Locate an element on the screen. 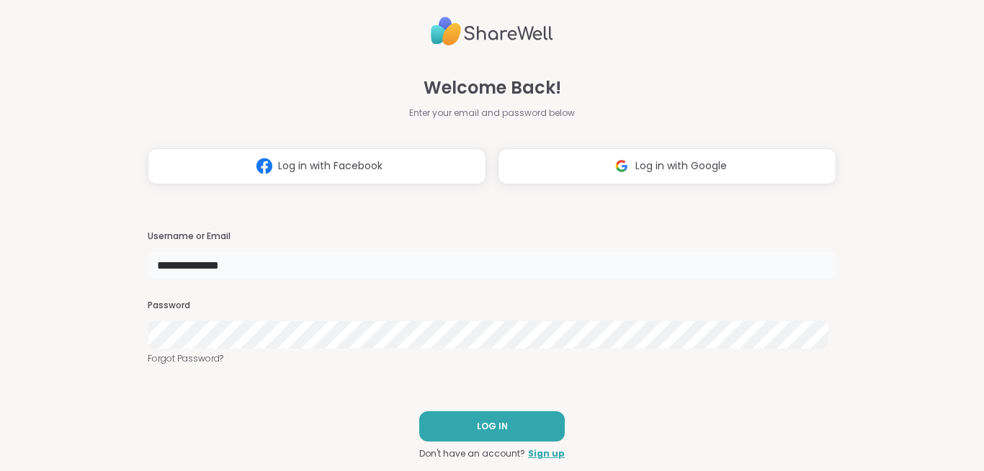 This screenshot has height=471, width=984. button: Log in with Facebook is located at coordinates (317, 166).